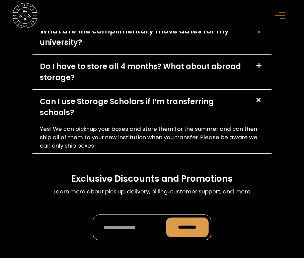 This screenshot has width=304, height=258. What do you see at coordinates (152, 227) in the screenshot?
I see `form: Promo Form` at bounding box center [152, 227].